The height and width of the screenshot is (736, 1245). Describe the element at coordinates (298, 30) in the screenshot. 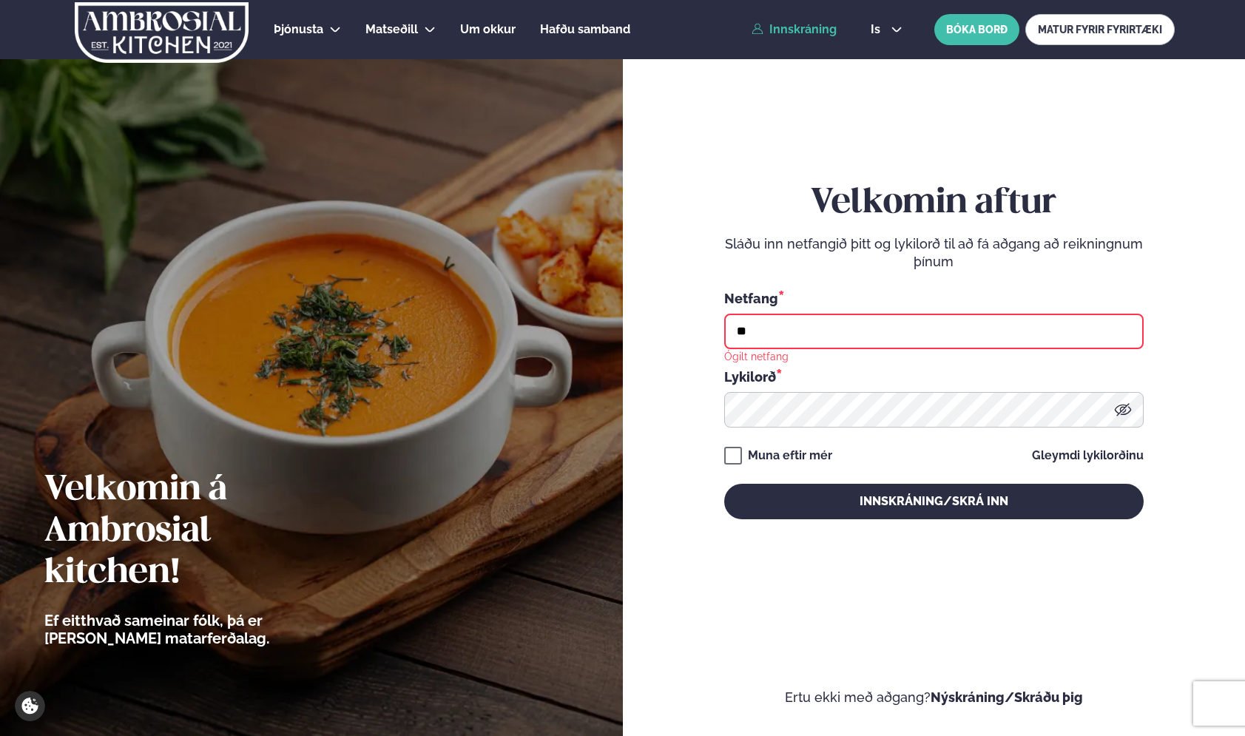

I see `a: Þjónusta` at that location.